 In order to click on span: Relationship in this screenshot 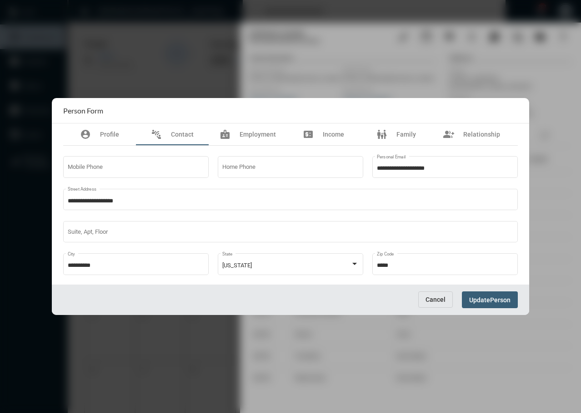, I will do `click(481, 134)`.